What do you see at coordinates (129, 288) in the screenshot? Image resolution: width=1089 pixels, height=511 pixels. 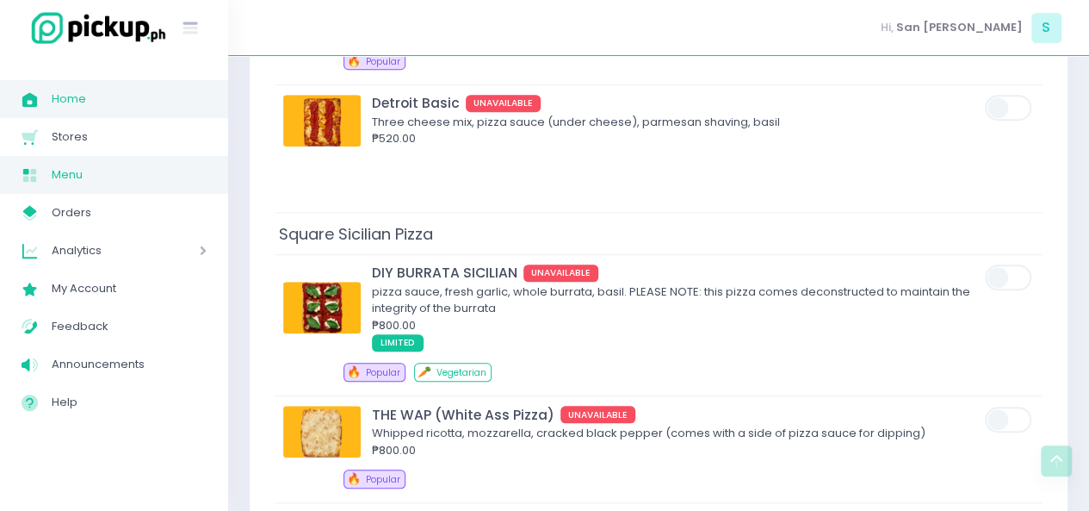 I see `span: My Account` at bounding box center [129, 288].